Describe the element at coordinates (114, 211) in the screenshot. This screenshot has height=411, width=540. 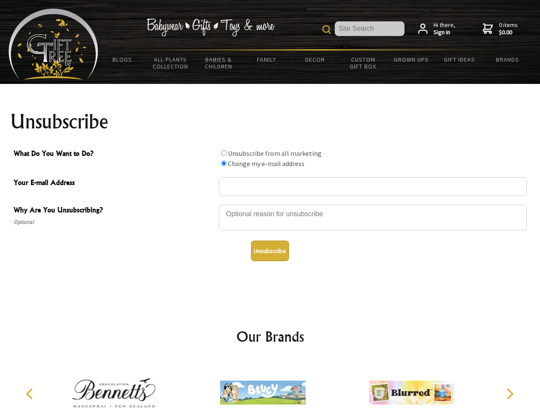
I see `span: Why Are You Unsubscribing?` at that location.